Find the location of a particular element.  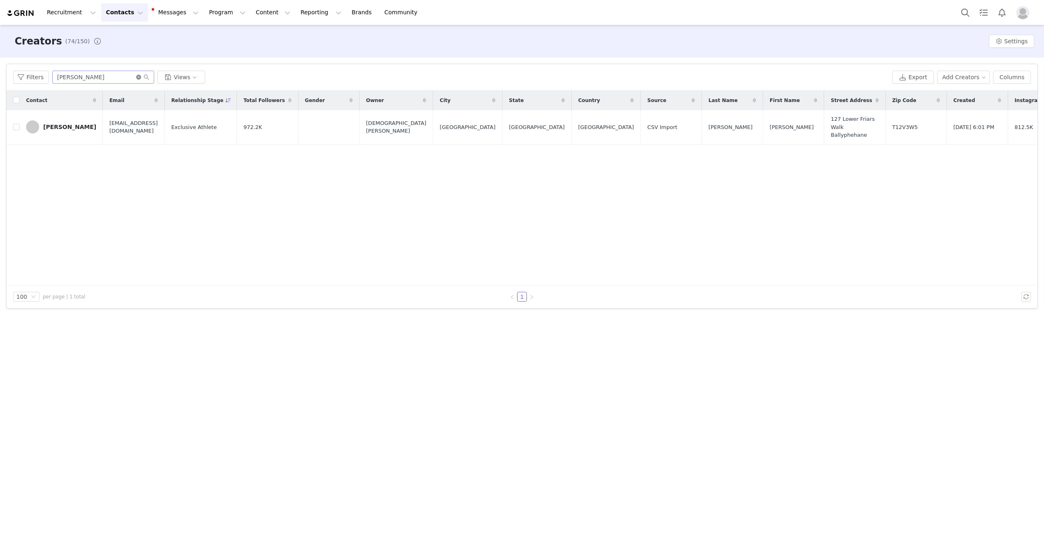

span: (74/150) is located at coordinates (77, 41).